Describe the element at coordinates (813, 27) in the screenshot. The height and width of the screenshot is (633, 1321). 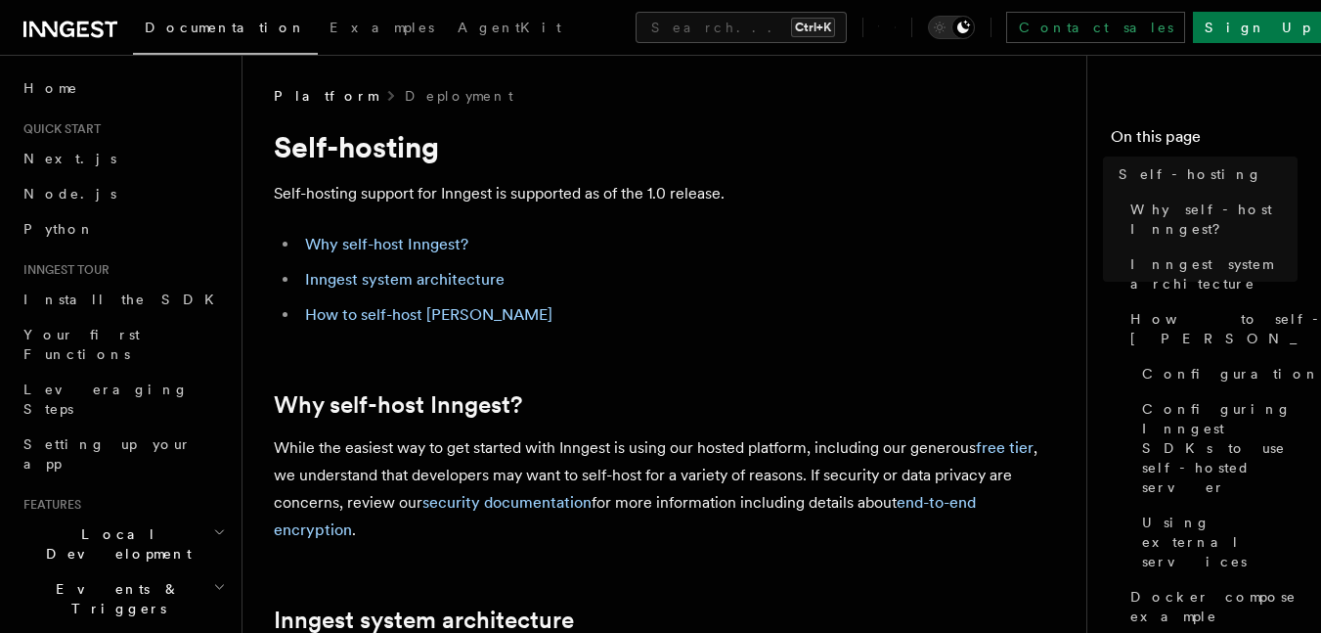
I see `kbd: Ctrl+K` at that location.